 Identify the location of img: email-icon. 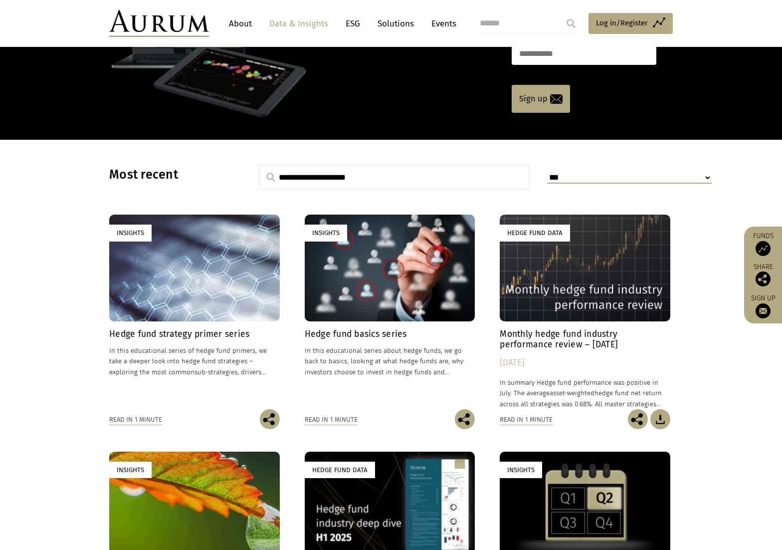
(556, 99).